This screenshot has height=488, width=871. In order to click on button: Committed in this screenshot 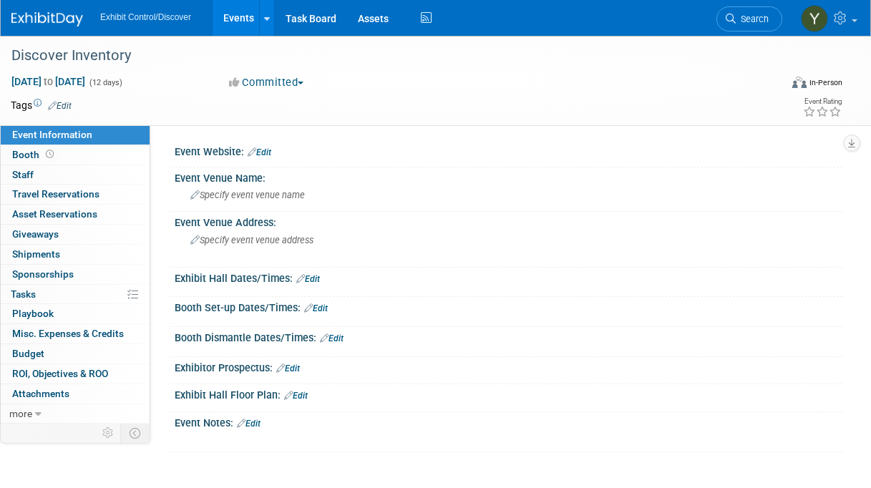, I will do `click(266, 82)`.